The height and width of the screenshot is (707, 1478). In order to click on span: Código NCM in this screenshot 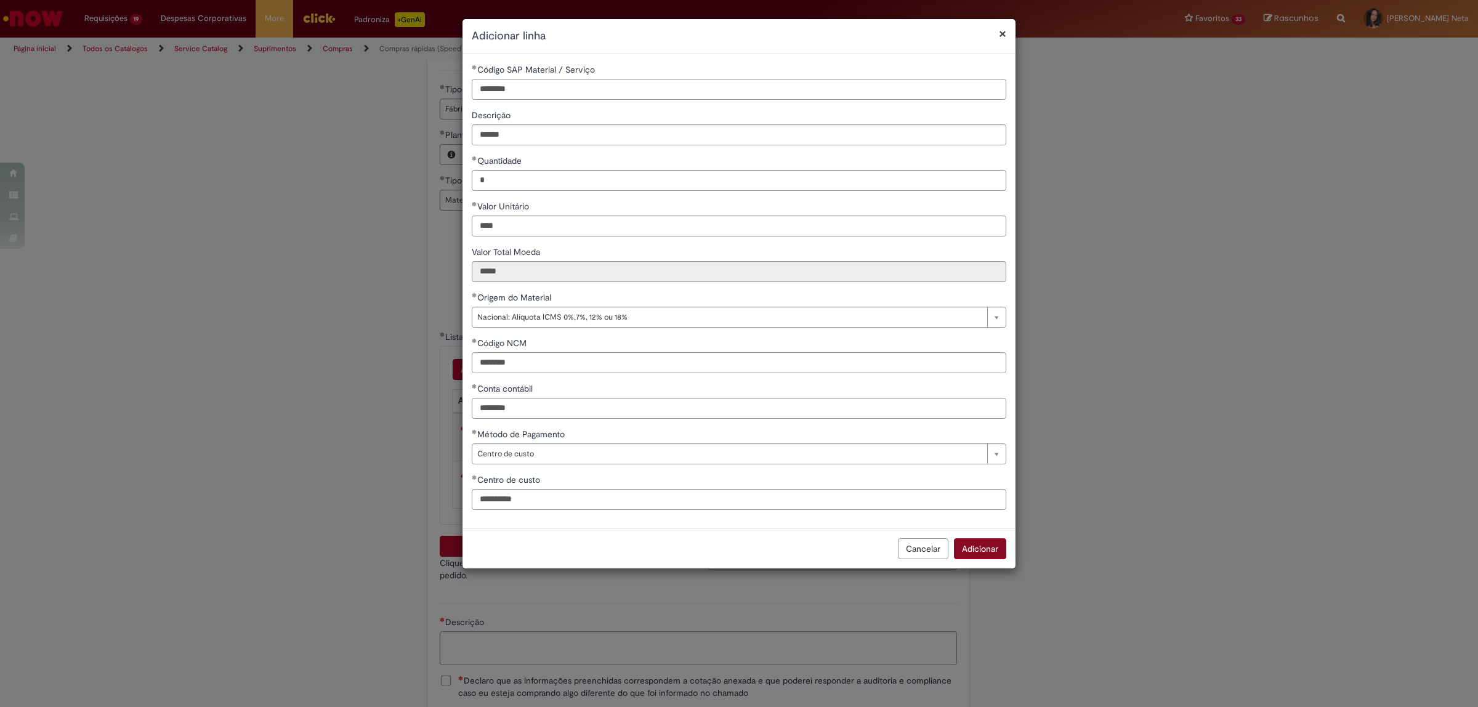, I will do `click(503, 343)`.